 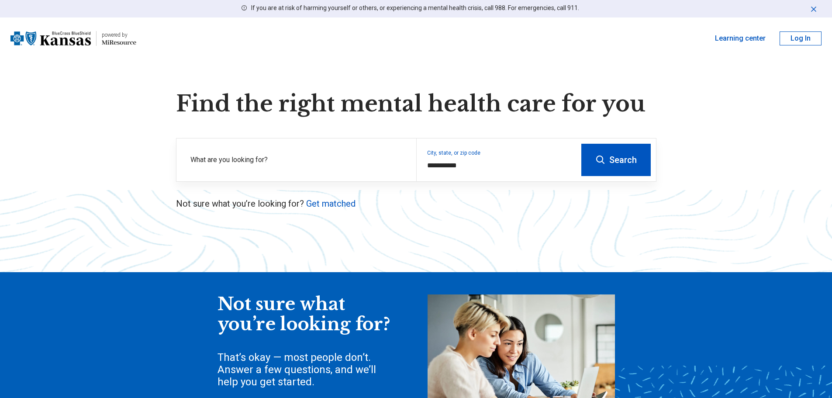 What do you see at coordinates (298, 160) in the screenshot?
I see `label: What are you looking for?` at bounding box center [298, 160].